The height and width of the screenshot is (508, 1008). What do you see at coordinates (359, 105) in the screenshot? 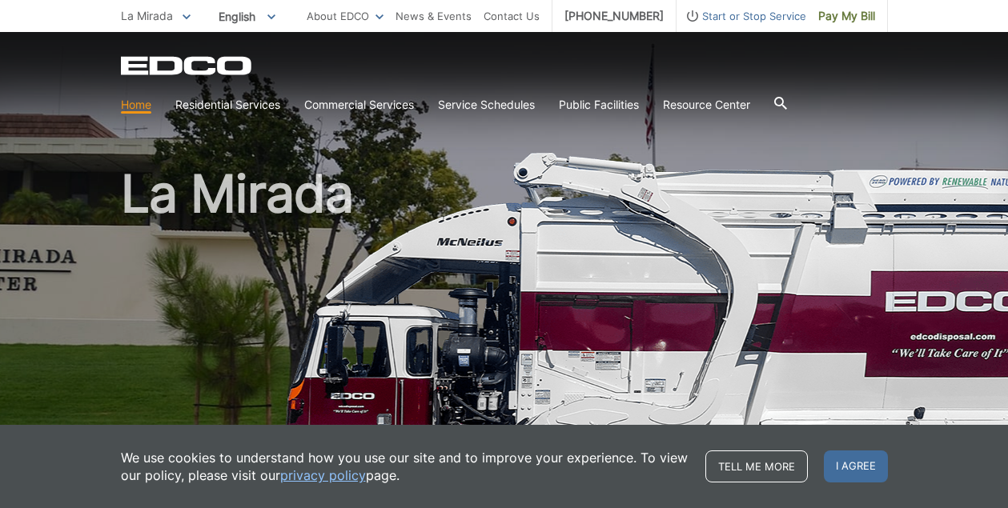
I see `a: Commercial Services` at bounding box center [359, 105].